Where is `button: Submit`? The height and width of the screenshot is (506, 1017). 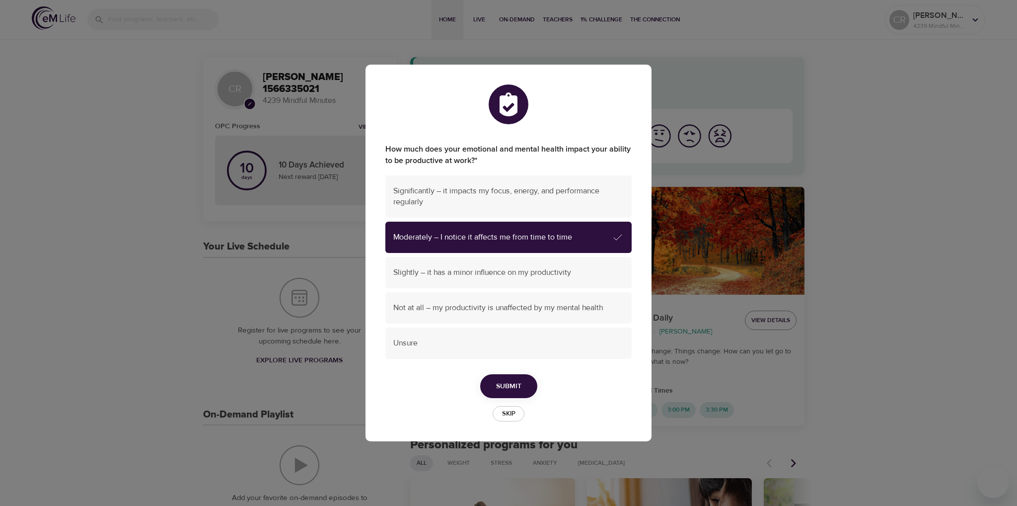
button: Submit is located at coordinates (509, 386).